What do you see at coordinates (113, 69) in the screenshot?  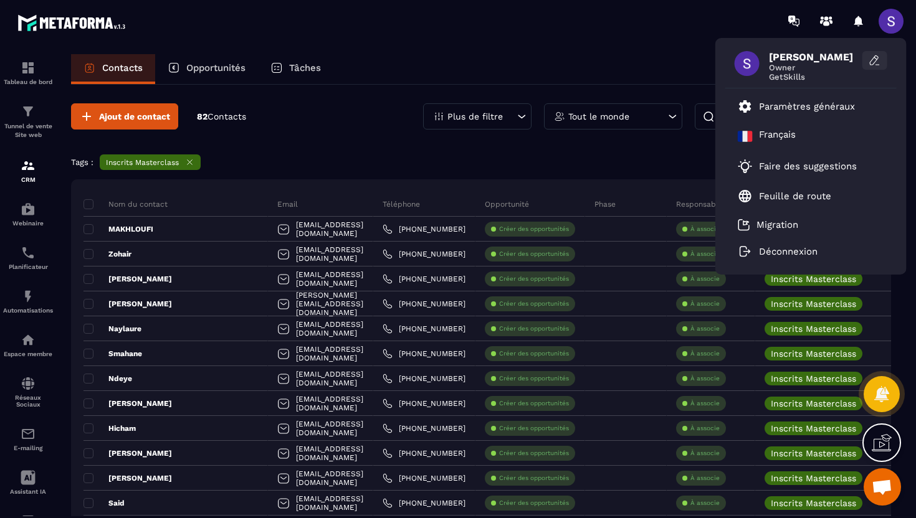 I see `a: Contacts` at bounding box center [113, 69].